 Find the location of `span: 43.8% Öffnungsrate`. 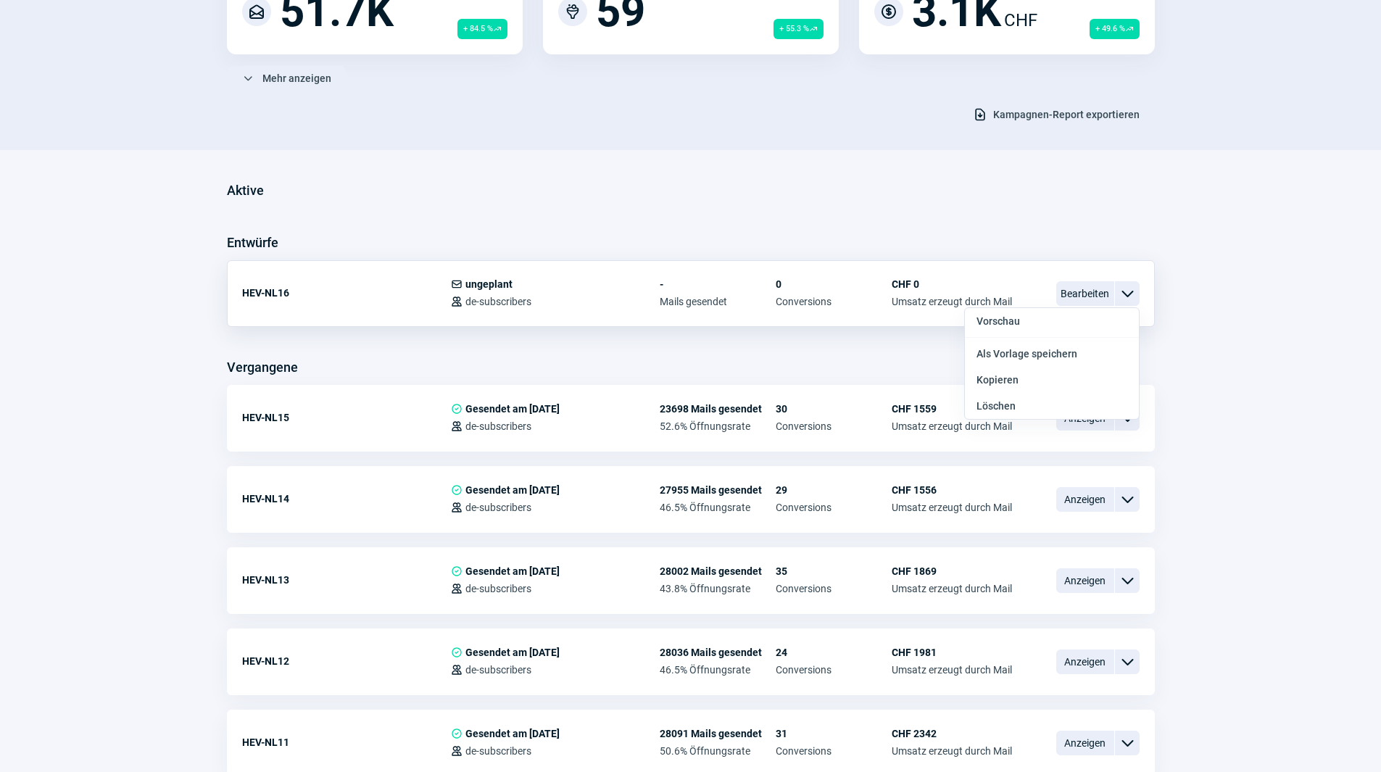

span: 43.8% Öffnungsrate is located at coordinates (718, 589).